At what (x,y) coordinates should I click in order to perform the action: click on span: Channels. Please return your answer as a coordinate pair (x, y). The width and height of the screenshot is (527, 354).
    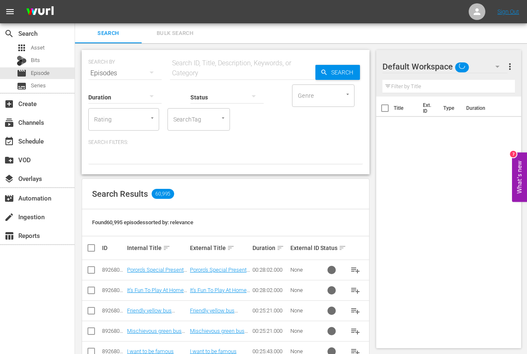
    Looking at the image, I should click on (9, 123).